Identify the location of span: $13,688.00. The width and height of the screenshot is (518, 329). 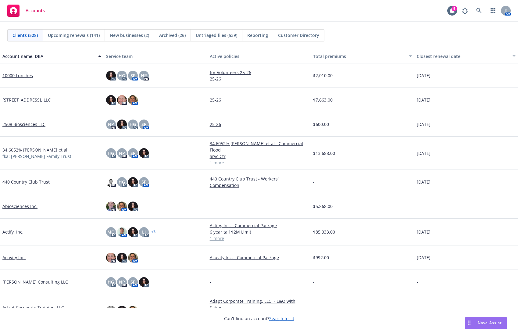
(324, 153).